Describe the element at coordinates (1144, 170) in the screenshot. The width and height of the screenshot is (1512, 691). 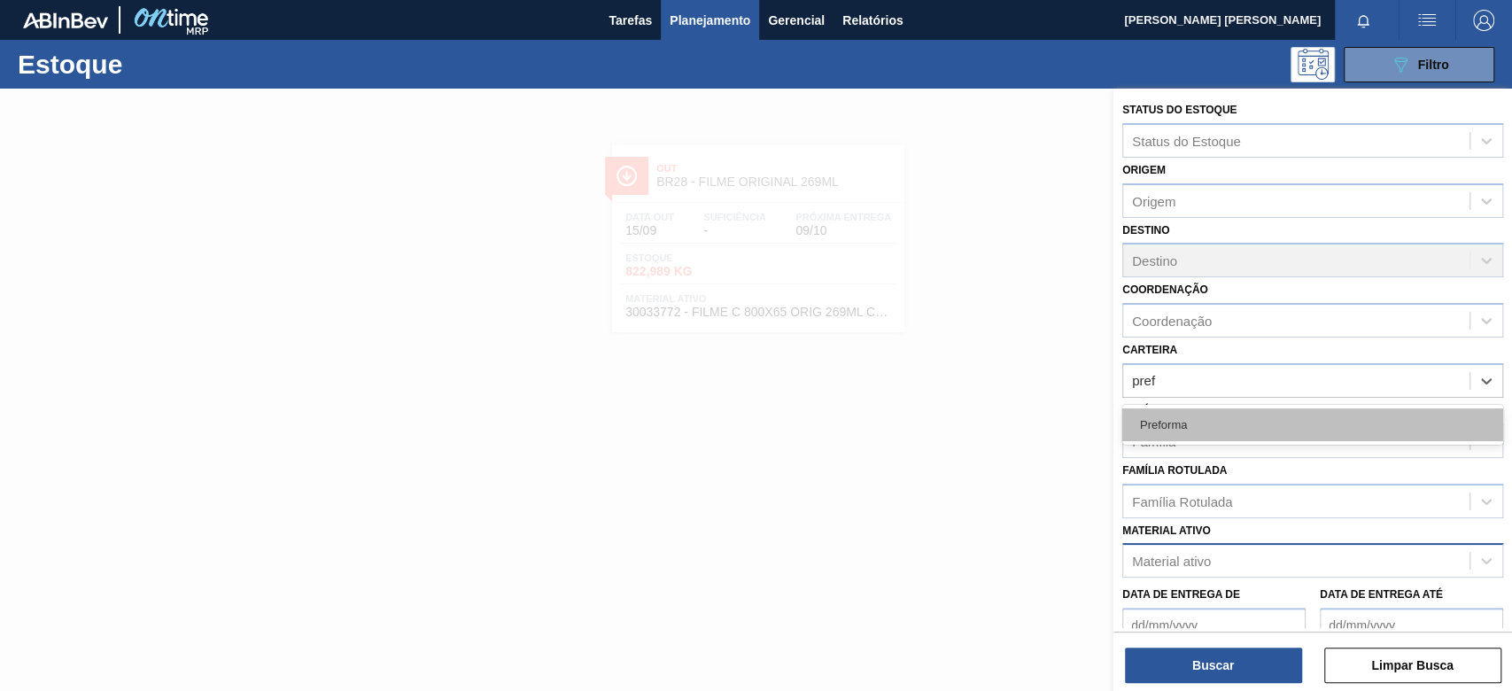
I see `label: Origem` at that location.